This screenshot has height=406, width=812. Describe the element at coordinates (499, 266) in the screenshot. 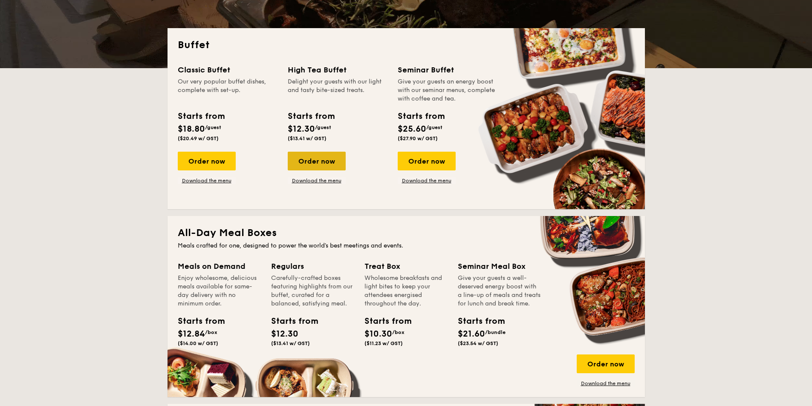

I see `div: Seminar Meal Box` at that location.